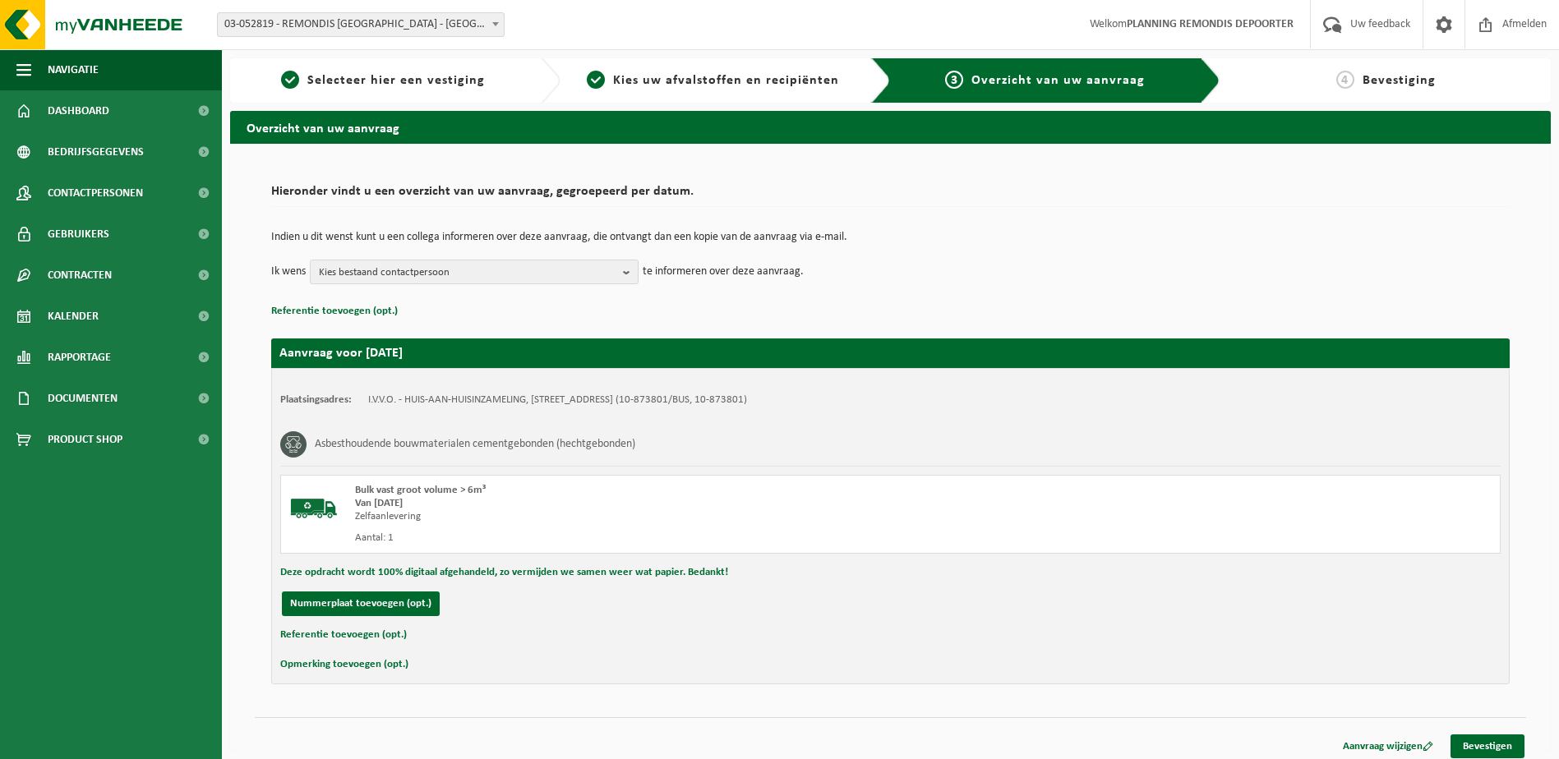 The height and width of the screenshot is (759, 1559). Describe the element at coordinates (723, 272) in the screenshot. I see `p: te informeren over deze aanvraag.` at that location.